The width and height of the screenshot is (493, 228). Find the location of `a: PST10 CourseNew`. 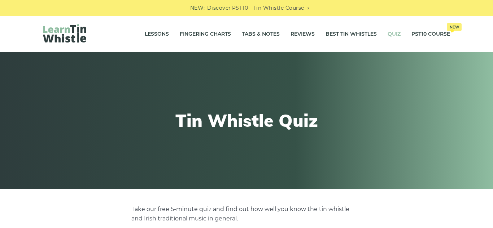

a: PST10 CourseNew is located at coordinates (430, 34).